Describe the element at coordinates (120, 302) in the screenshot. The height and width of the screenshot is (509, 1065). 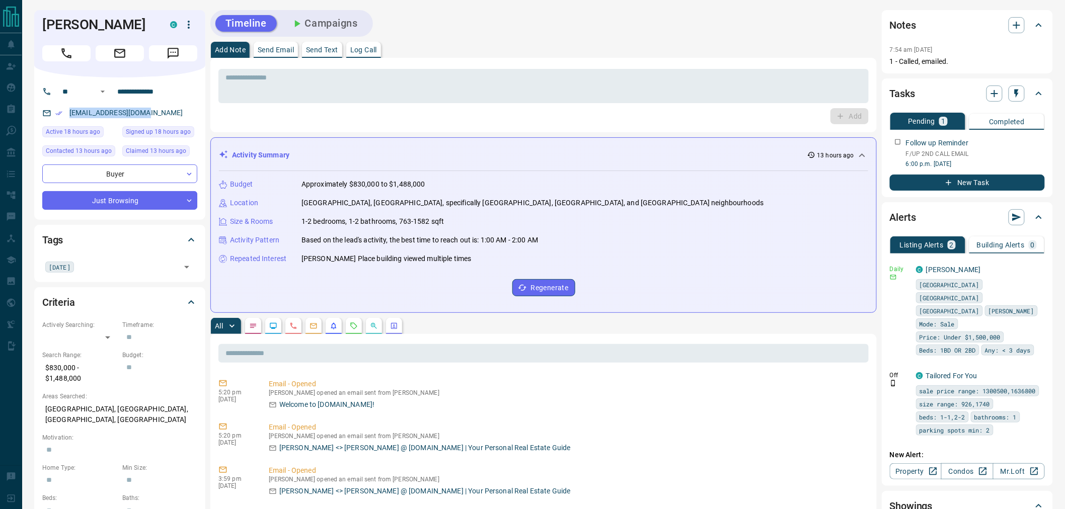
I see `div: Criteria` at that location.